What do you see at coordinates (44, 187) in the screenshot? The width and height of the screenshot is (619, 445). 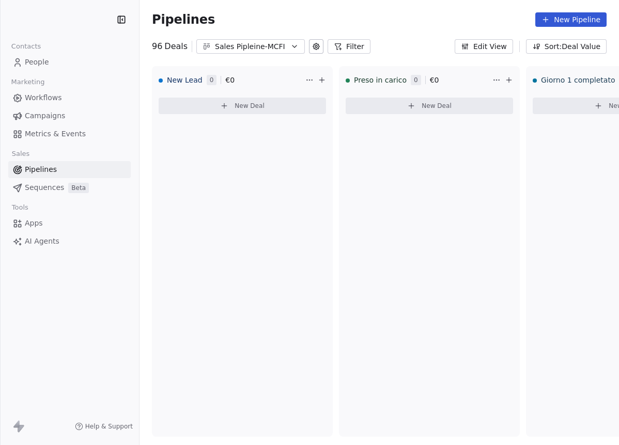 I see `span: Sequences` at bounding box center [44, 187].